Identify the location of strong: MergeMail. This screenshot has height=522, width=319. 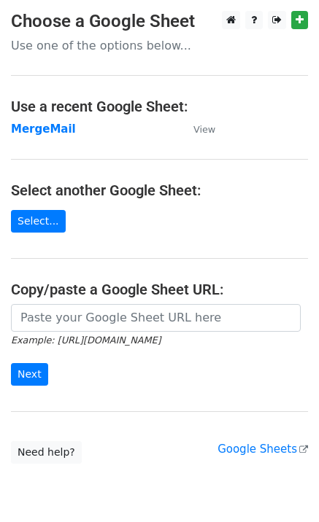
(43, 129).